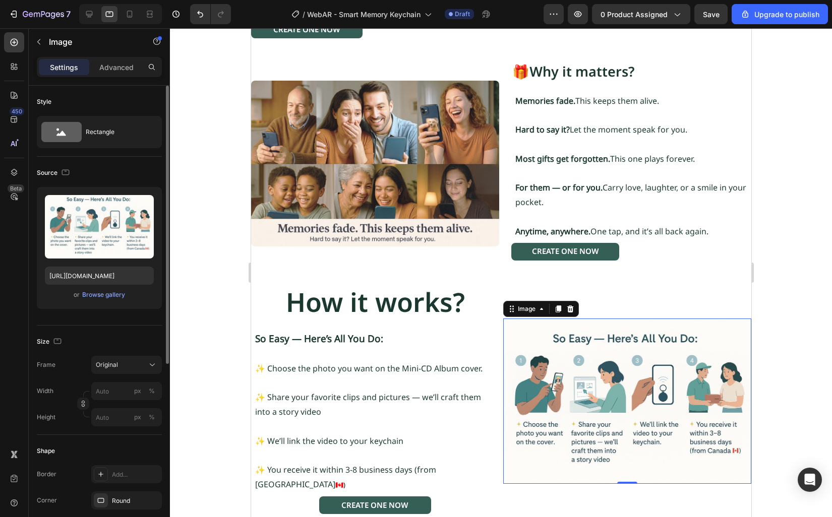 The height and width of the screenshot is (517, 832). I want to click on div: Round, so click(136, 501).